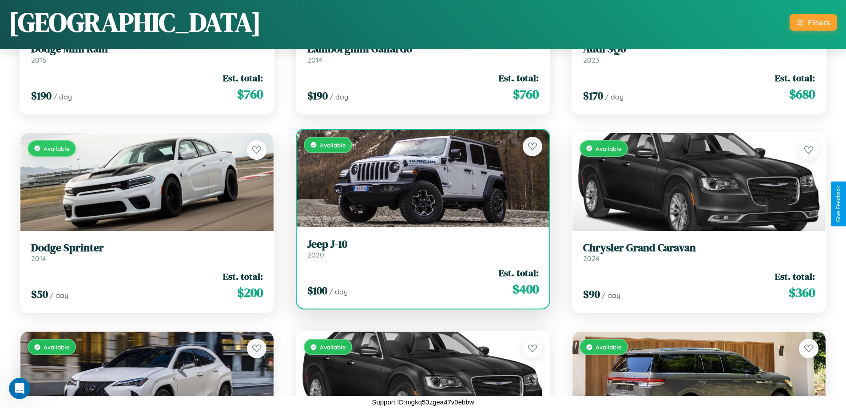  Describe the element at coordinates (525, 289) in the screenshot. I see `span: $ 400` at that location.